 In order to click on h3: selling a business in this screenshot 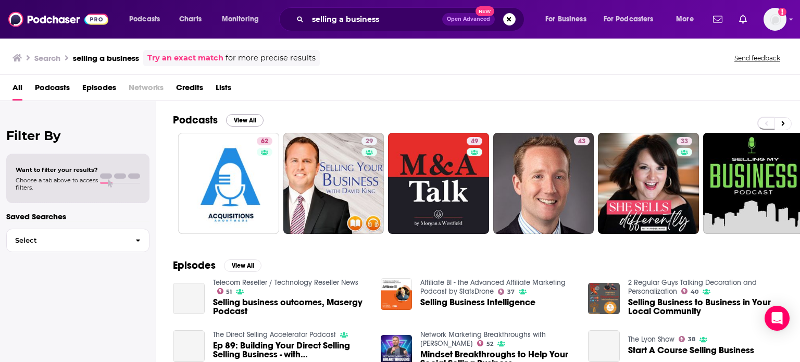, I will do `click(106, 58)`.